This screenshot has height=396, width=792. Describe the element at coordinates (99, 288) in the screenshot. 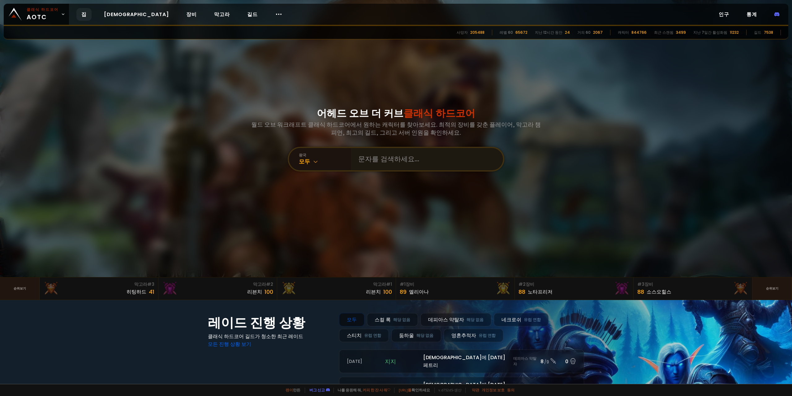

I see `a: 막고라#3히팅하드41` at that location.